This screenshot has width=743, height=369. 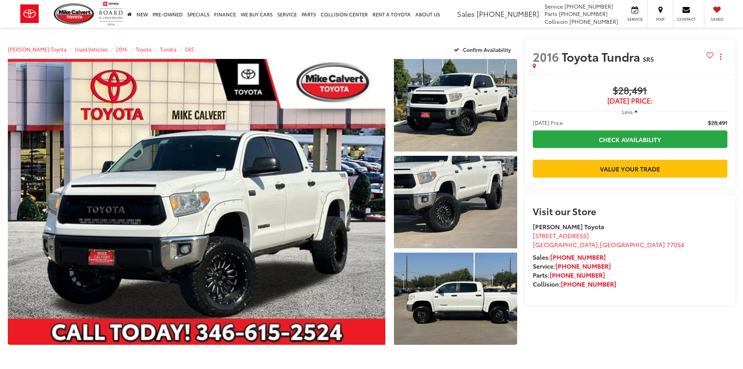 What do you see at coordinates (487, 50) in the screenshot?
I see `span: Confirm Availability` at bounding box center [487, 50].